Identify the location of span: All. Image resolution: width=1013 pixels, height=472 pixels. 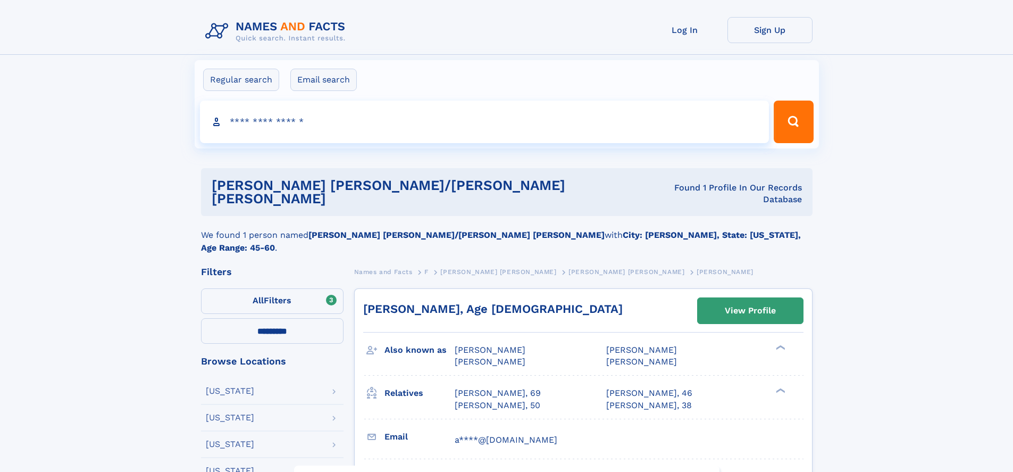
(258, 300).